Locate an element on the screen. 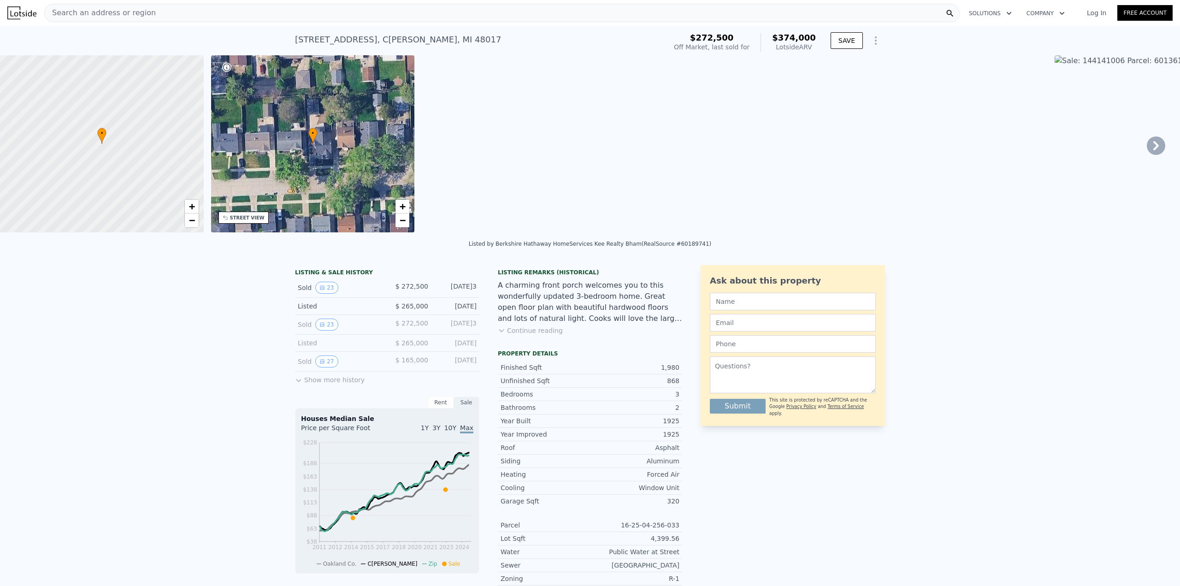  span: 10Y is located at coordinates (450, 428).